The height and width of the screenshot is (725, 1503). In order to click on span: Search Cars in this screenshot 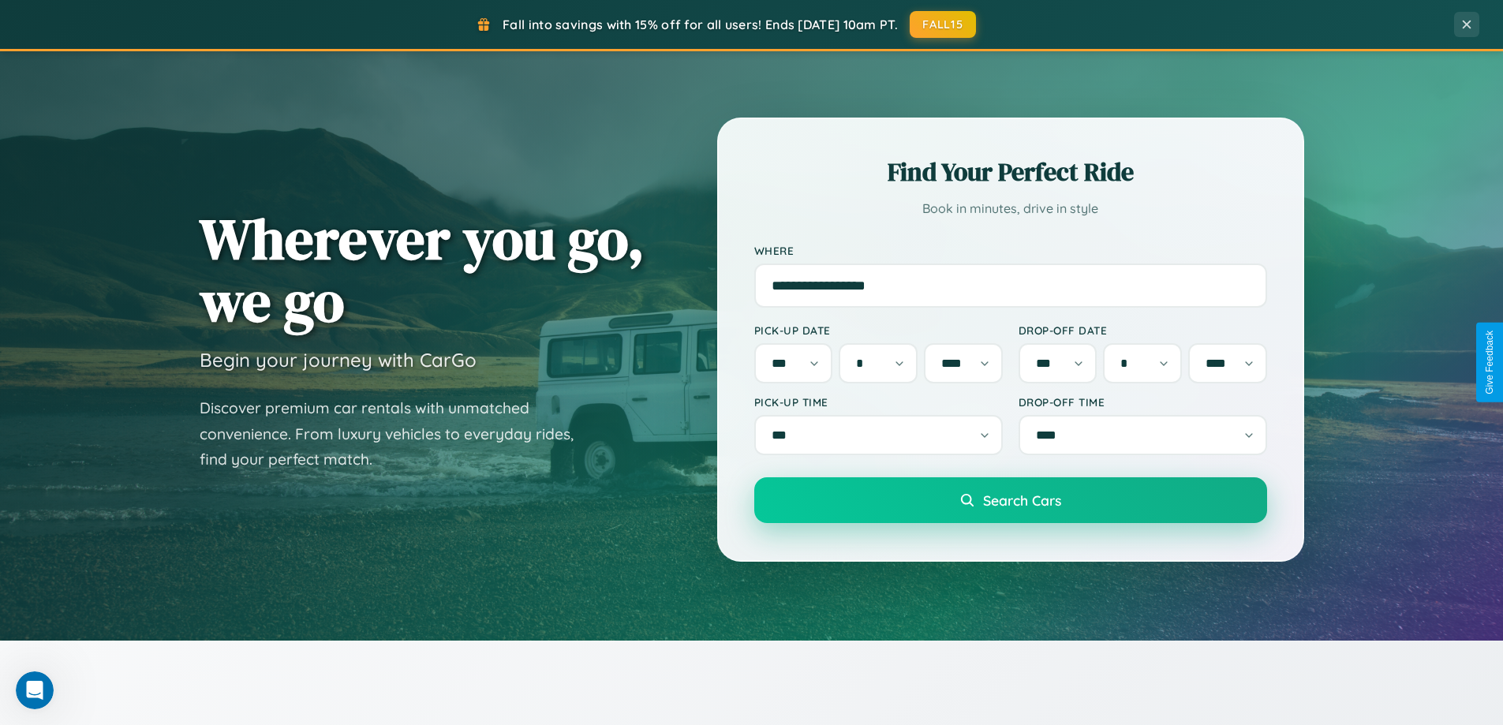, I will do `click(1022, 500)`.